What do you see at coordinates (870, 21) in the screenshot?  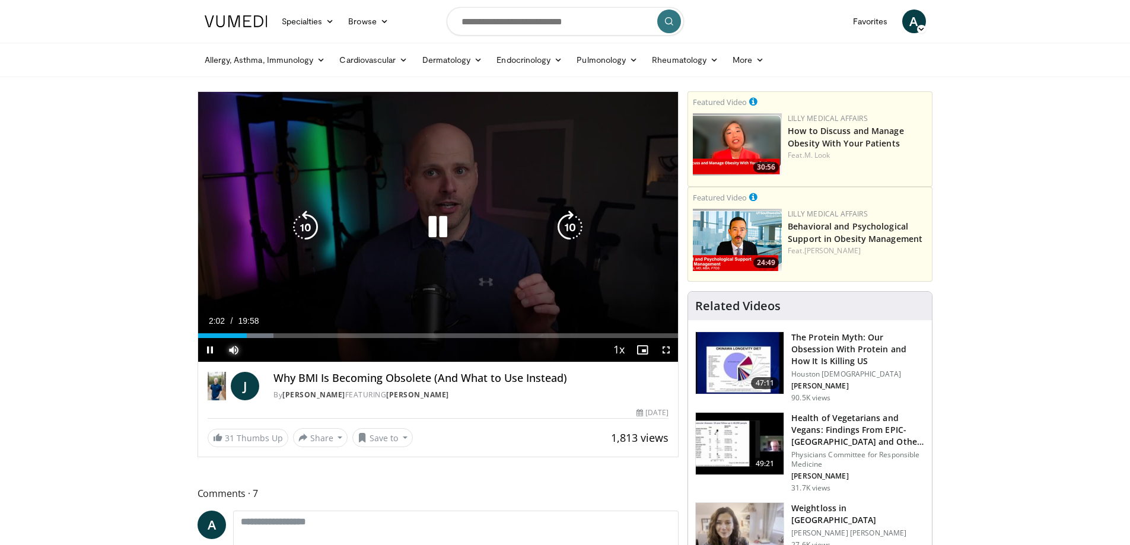 I see `a: Favorites` at bounding box center [870, 21].